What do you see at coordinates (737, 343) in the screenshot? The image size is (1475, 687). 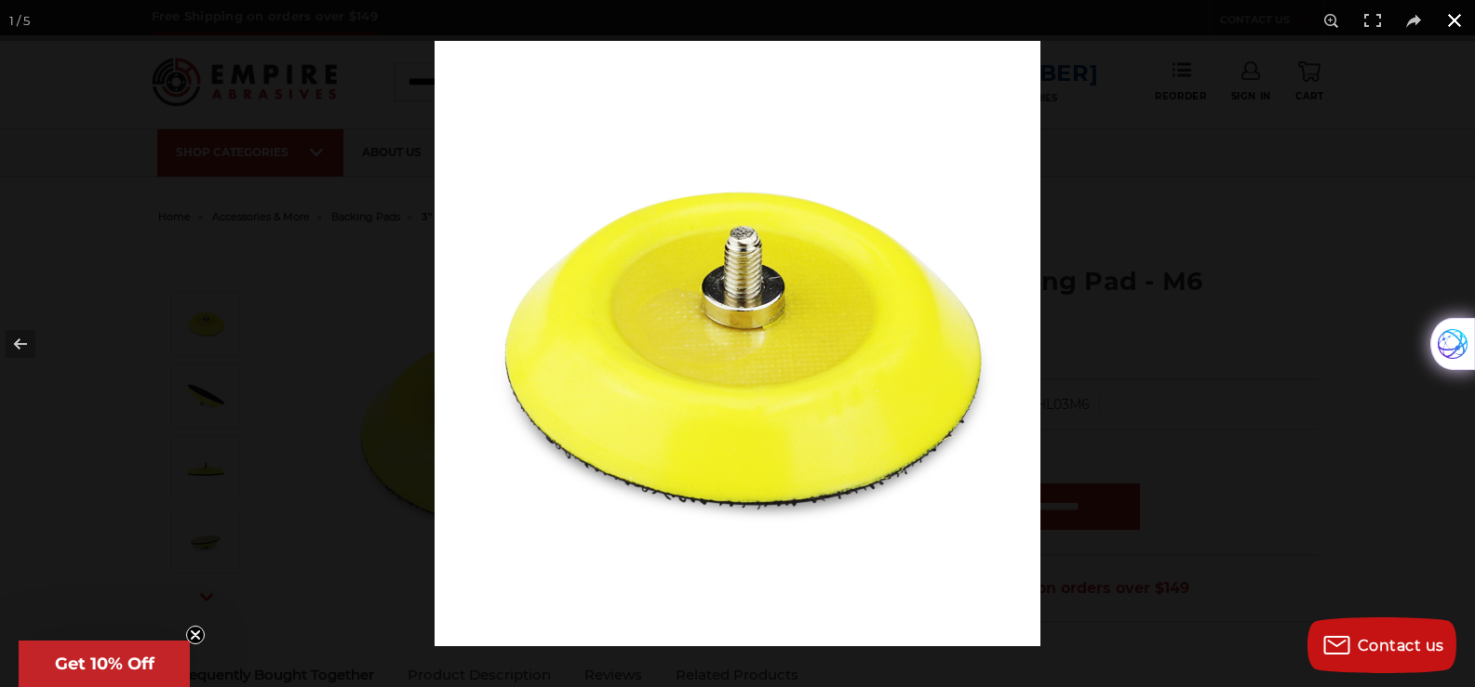 I see `img: 3-inch-hook-loop-backing-pad-m6-spindle__41260.1698954828.jpg` at bounding box center [737, 343].